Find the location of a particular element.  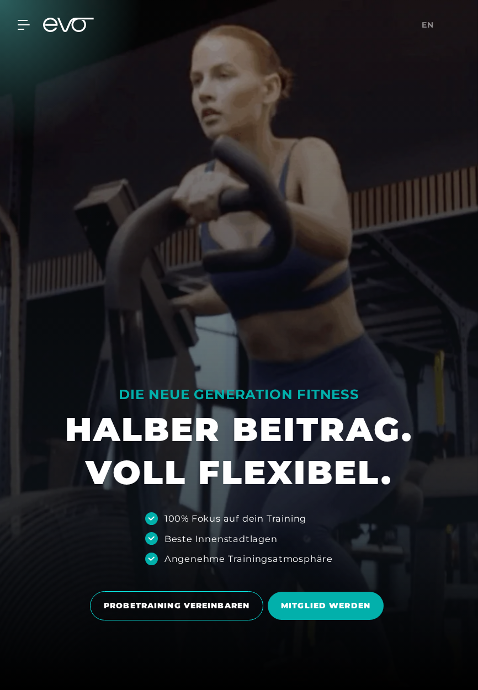

div: DIE NEUE GENERATION FITNESS is located at coordinates (239, 395).